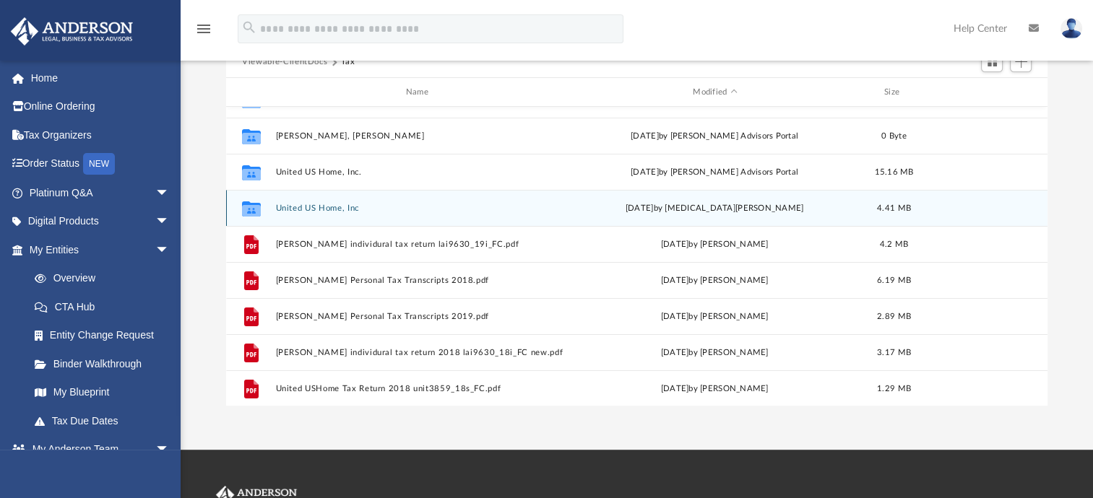 This screenshot has width=1093, height=498. What do you see at coordinates (105, 421) in the screenshot?
I see `a: Tax Due Dates` at bounding box center [105, 421].